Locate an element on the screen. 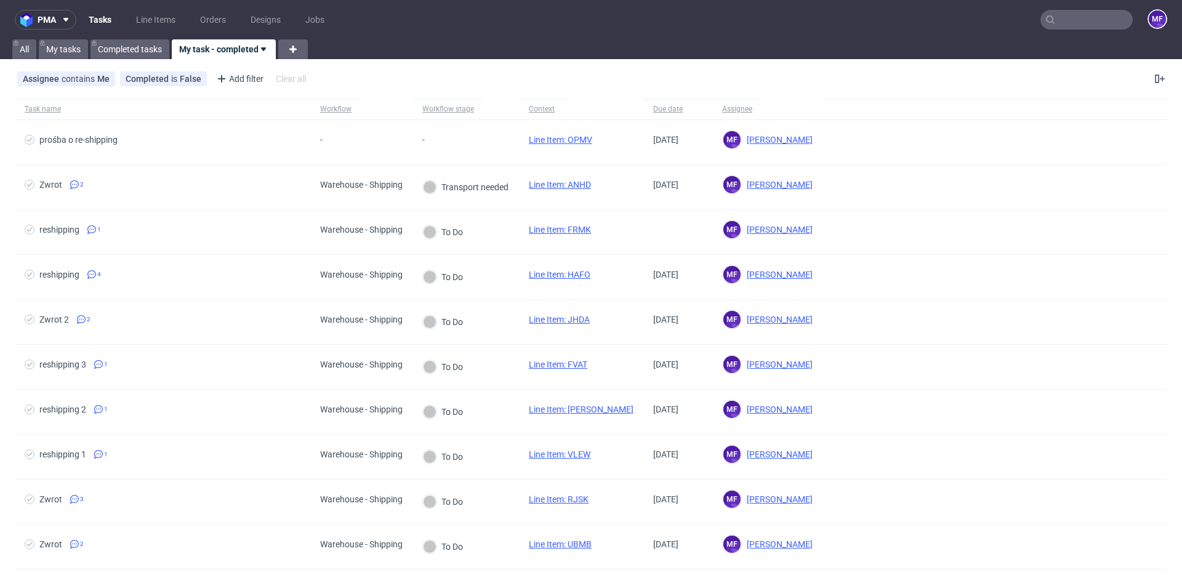  img: logo is located at coordinates (29, 20).